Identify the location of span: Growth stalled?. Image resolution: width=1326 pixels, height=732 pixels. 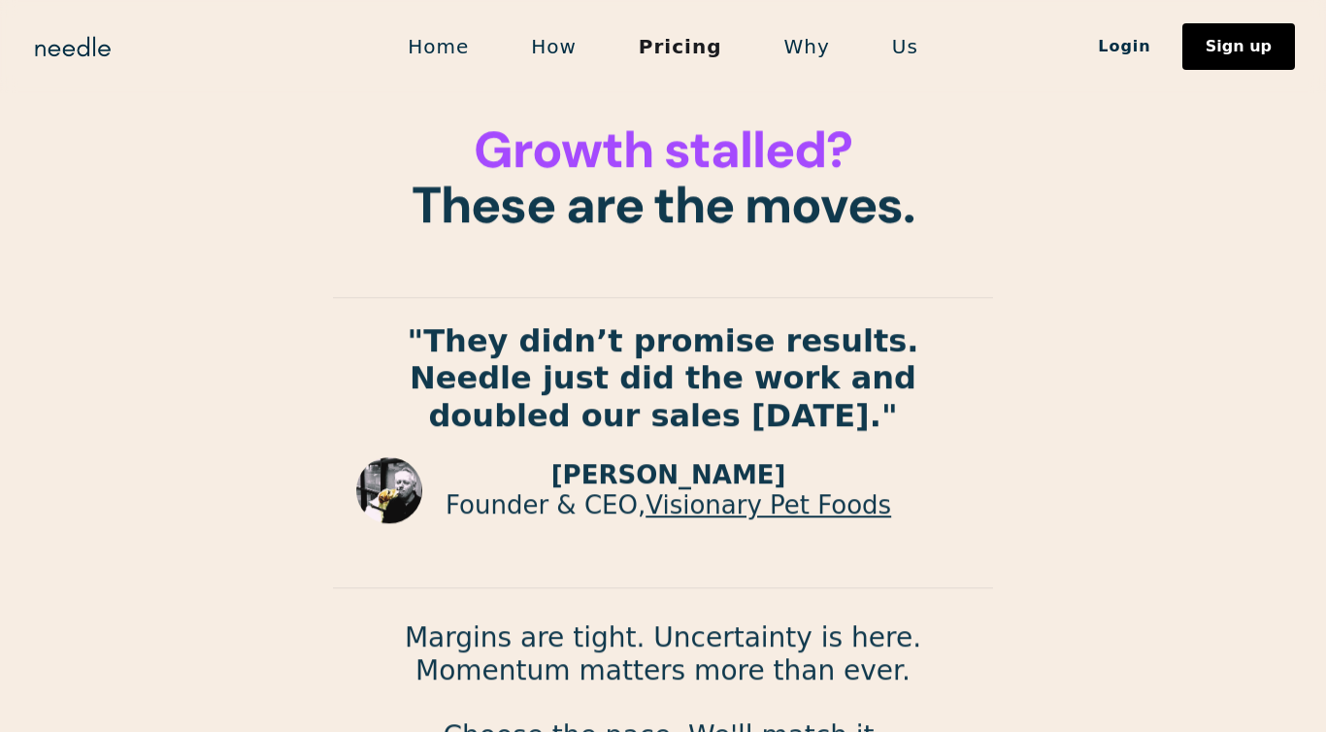
(662, 149).